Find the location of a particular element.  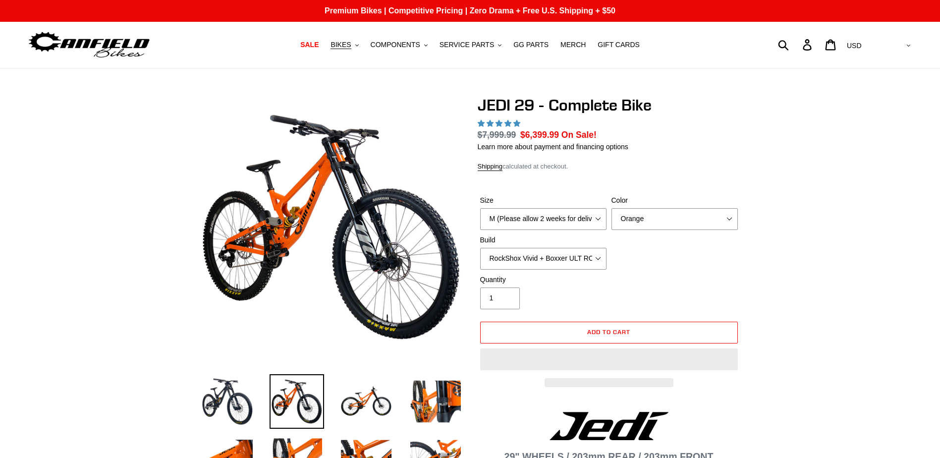

s: $7,999.99 is located at coordinates (497, 135).